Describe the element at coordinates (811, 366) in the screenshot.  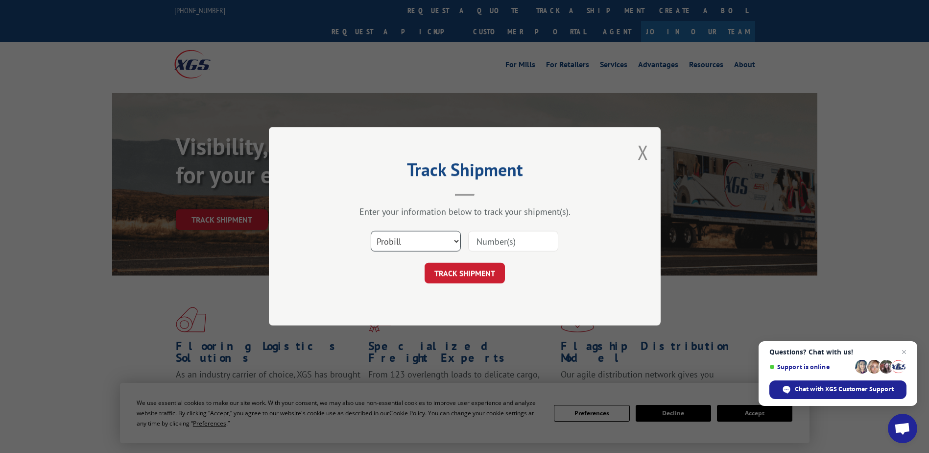
I see `span: Support is online` at that location.